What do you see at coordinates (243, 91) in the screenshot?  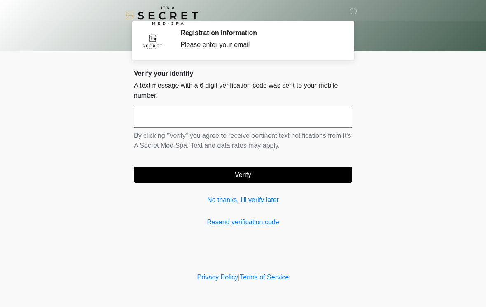 I see `p: A text message with a 6 digit verification code was sent to your mobile number.` at bounding box center [243, 91].